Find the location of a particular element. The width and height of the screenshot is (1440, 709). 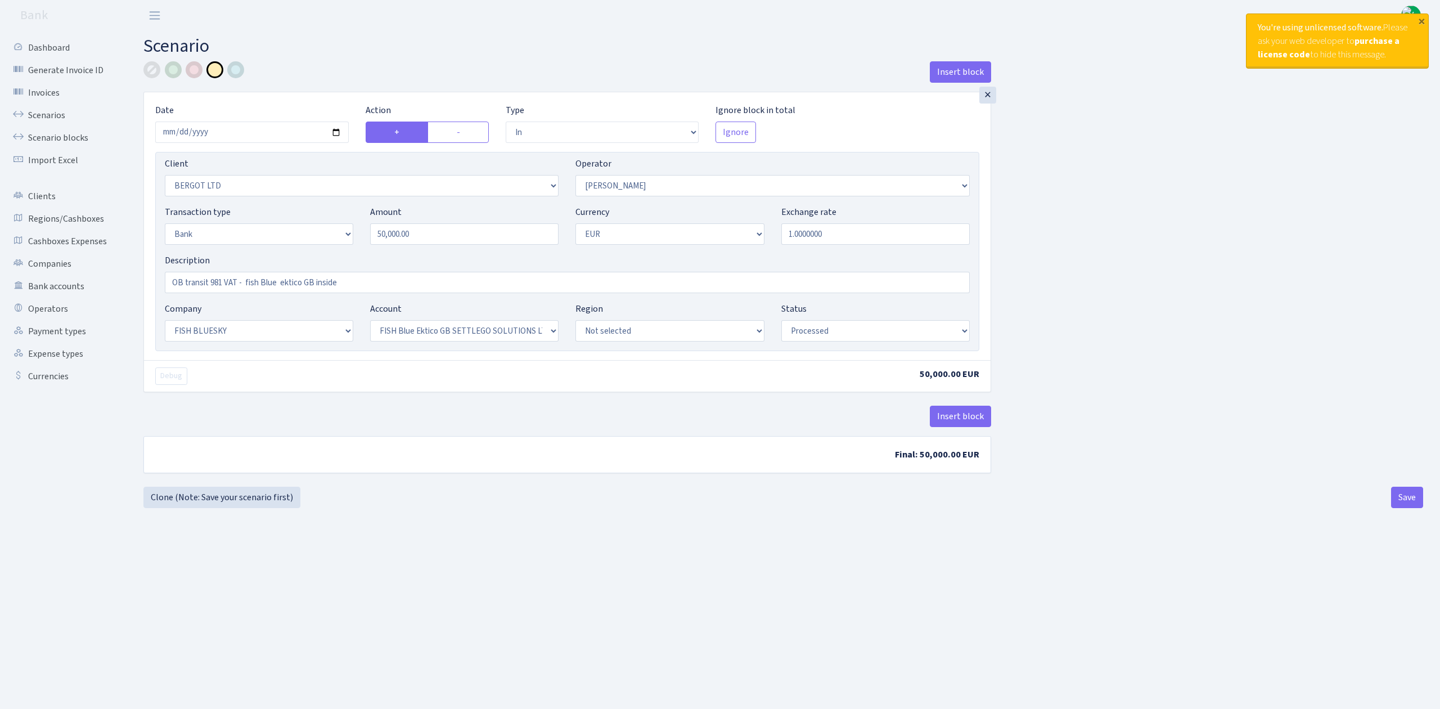

a: Invoices is located at coordinates (62, 93).